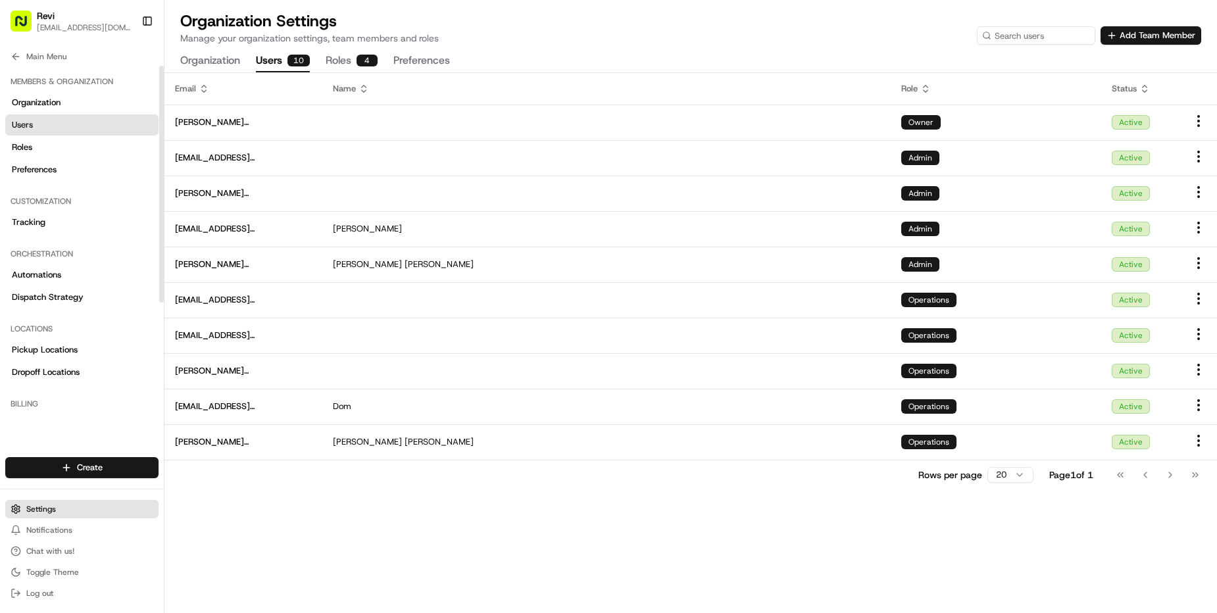 This screenshot has width=1217, height=613. Describe the element at coordinates (1140, 89) in the screenshot. I see `div: Status` at that location.